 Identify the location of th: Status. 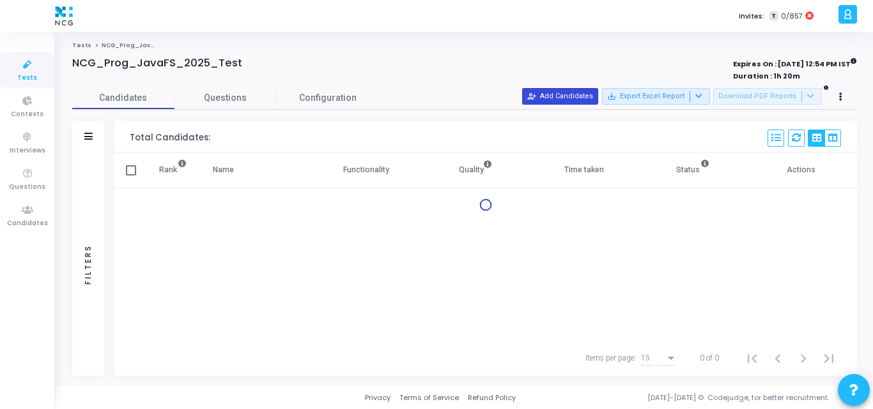
(693, 171).